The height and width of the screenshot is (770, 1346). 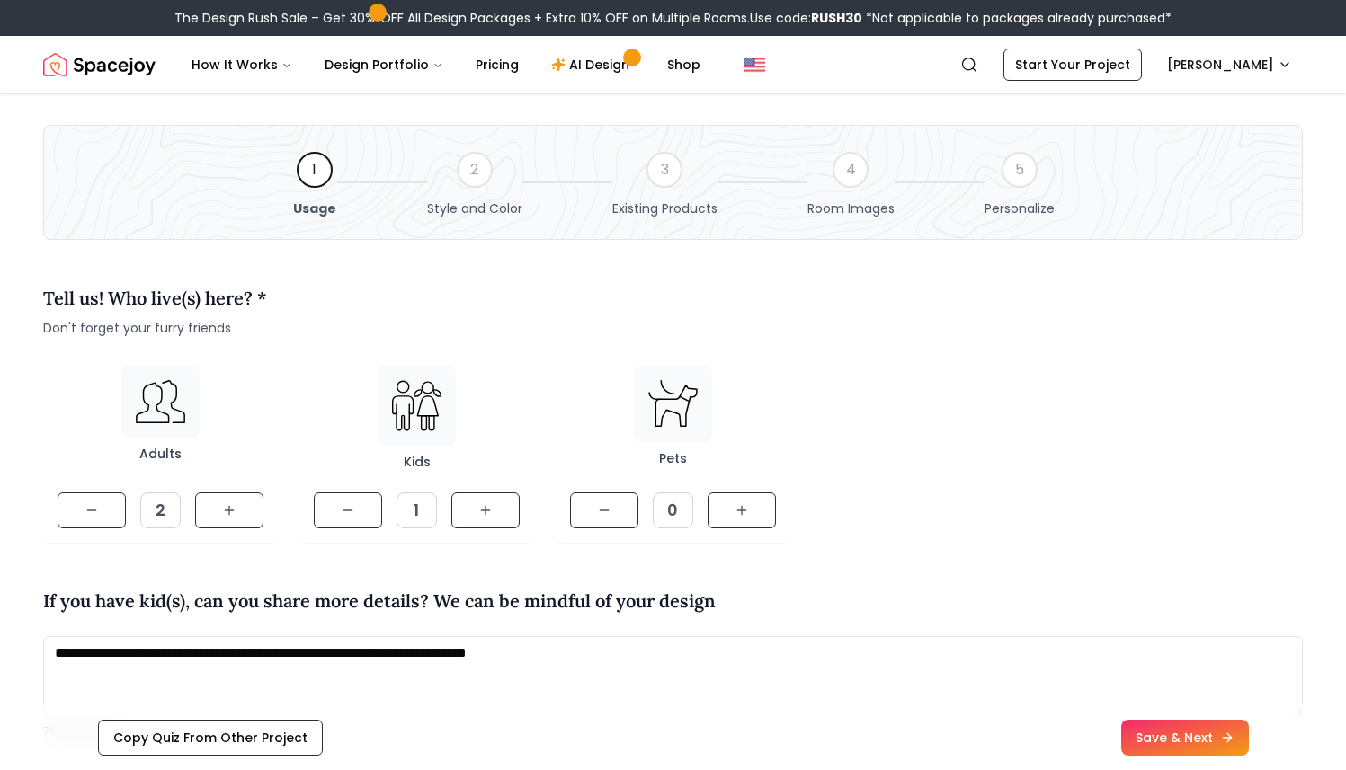 What do you see at coordinates (673, 65) in the screenshot?
I see `nav: Global` at bounding box center [673, 65].